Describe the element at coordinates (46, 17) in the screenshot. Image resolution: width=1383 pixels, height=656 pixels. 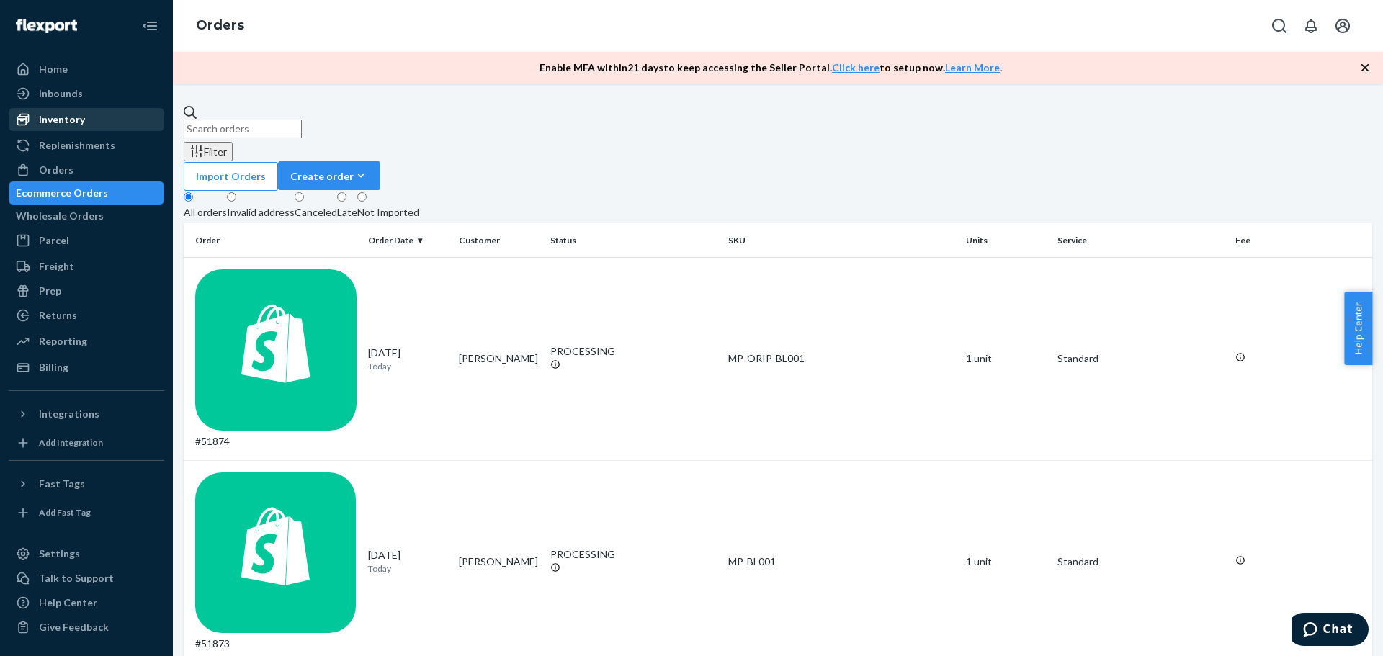
I see `span: Chat` at that location.